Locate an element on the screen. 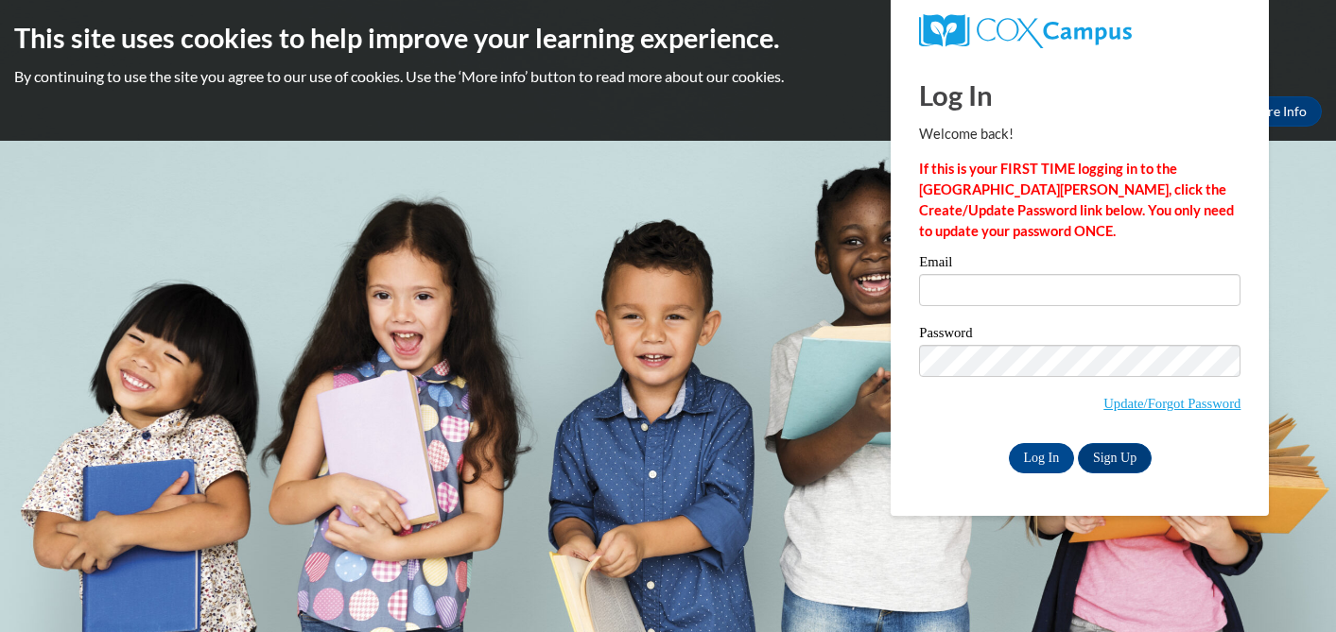 This screenshot has height=632, width=1336. a: More Info is located at coordinates (1277, 112).